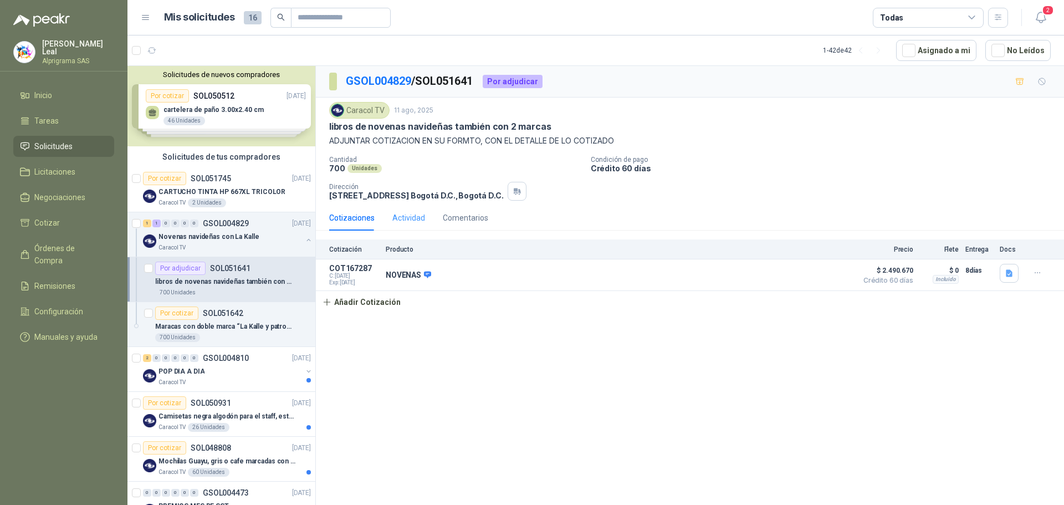 The image size is (1064, 505). Describe the element at coordinates (64, 337) in the screenshot. I see `a: Manuales y ayuda` at that location.